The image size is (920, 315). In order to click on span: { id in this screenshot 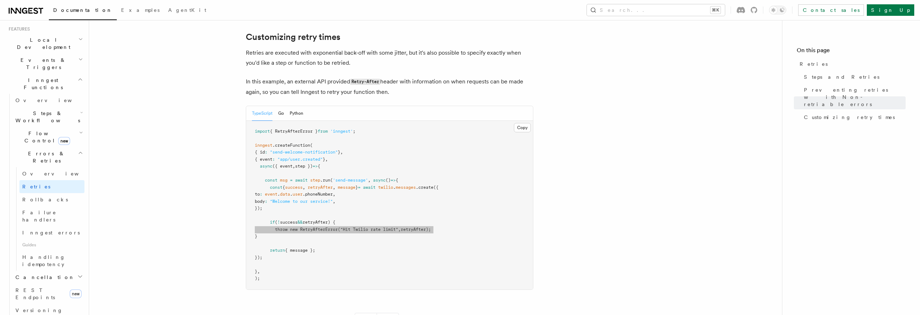, I will do `click(260, 152)`.